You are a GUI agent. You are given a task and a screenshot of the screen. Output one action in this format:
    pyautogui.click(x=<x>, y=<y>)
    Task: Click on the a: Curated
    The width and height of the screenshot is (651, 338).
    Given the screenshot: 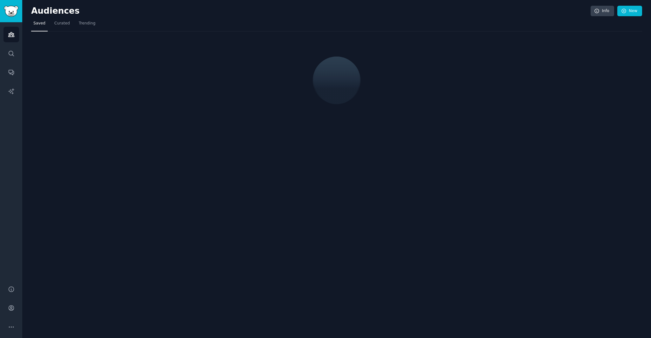 What is the action you would take?
    pyautogui.click(x=62, y=25)
    